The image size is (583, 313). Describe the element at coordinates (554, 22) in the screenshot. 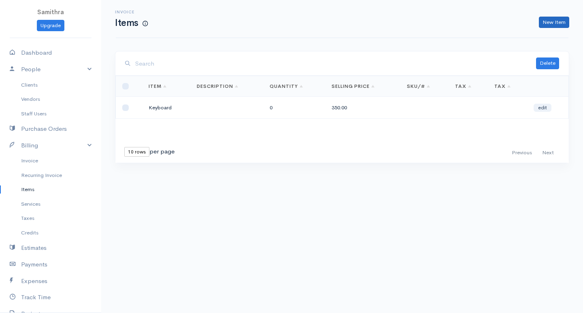

I see `a: New Item` at that location.